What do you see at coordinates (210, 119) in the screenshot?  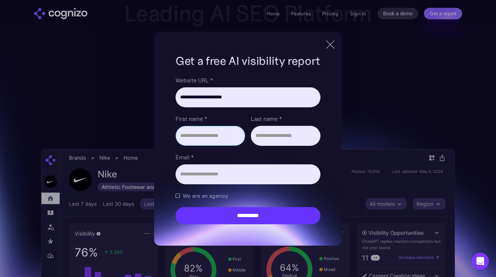 I see `label: First name *` at bounding box center [210, 119].